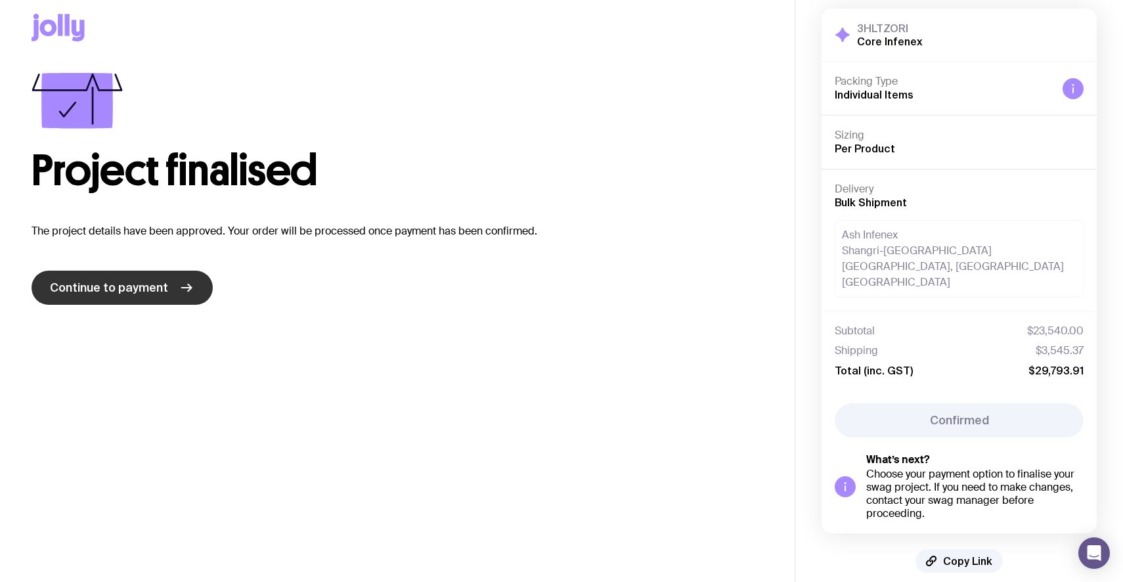 The height and width of the screenshot is (582, 1123). Describe the element at coordinates (865, 148) in the screenshot. I see `span: Per Product` at that location.